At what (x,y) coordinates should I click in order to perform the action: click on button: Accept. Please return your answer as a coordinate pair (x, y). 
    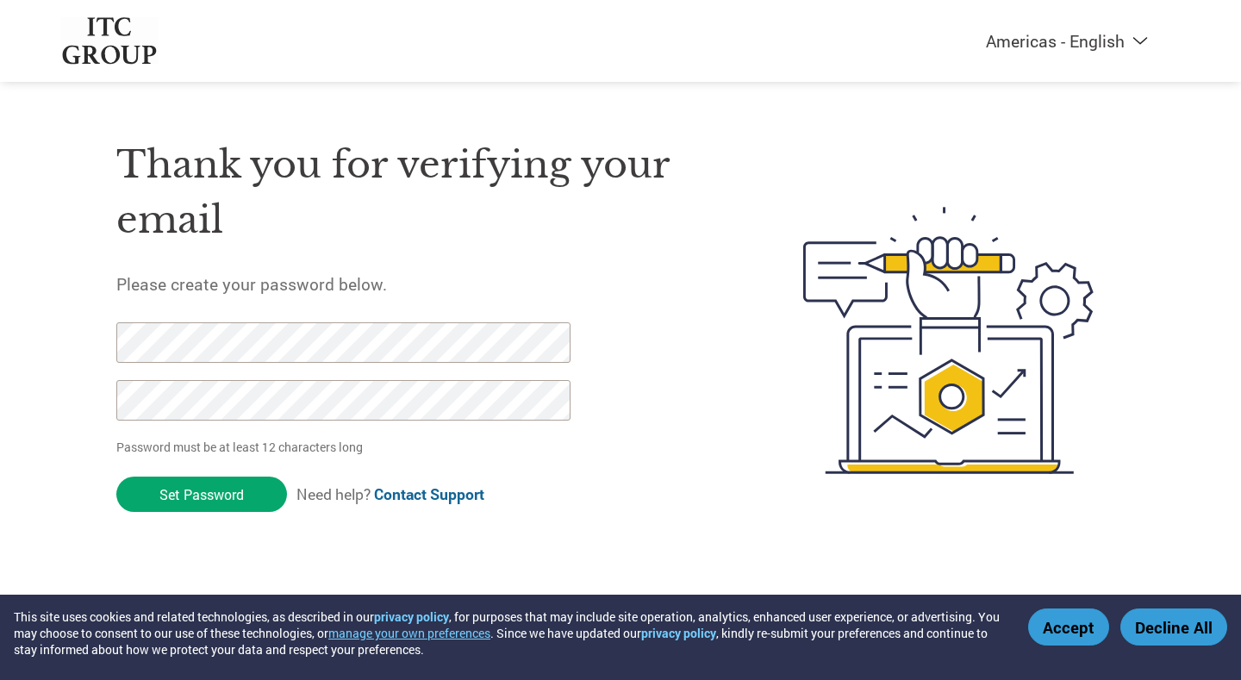
    Looking at the image, I should click on (1068, 626).